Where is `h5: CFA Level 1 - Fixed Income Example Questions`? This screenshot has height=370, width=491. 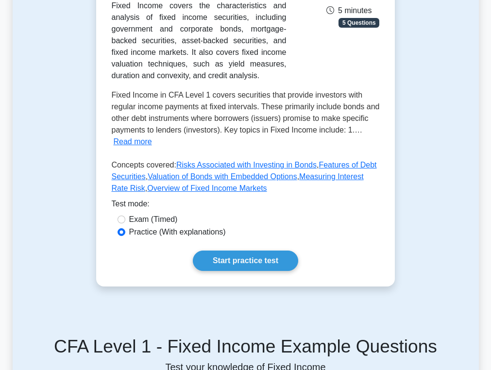 h5: CFA Level 1 - Fixed Income Example Questions is located at coordinates (246, 346).